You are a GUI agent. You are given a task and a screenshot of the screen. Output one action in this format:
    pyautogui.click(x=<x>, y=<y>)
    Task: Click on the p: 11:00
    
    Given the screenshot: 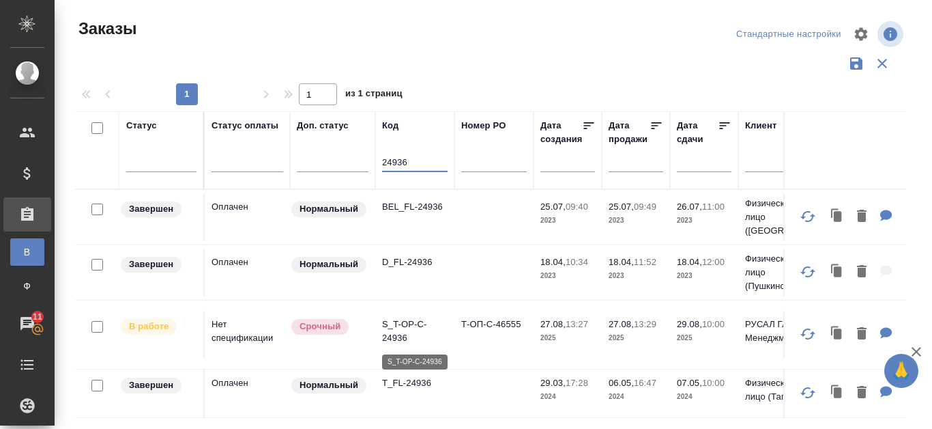 What is the action you would take?
    pyautogui.click(x=713, y=206)
    